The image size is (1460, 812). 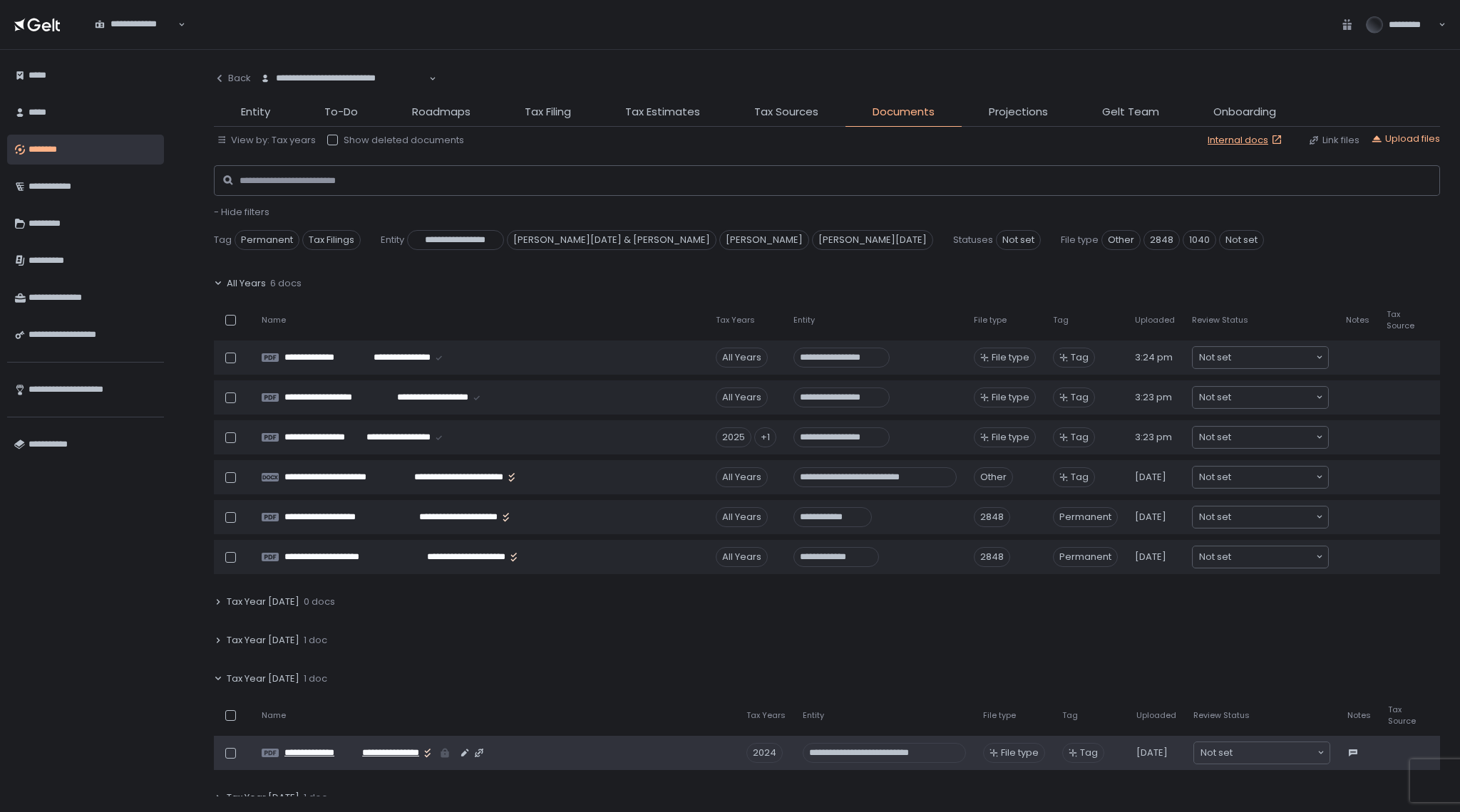 What do you see at coordinates (265, 141) in the screenshot?
I see `div: View by: Tax years` at bounding box center [265, 141].